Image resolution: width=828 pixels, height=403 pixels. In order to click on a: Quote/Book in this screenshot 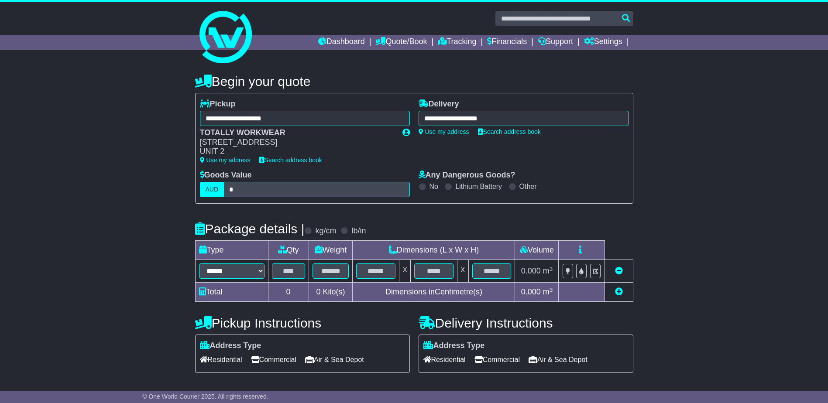, I will do `click(401, 42)`.